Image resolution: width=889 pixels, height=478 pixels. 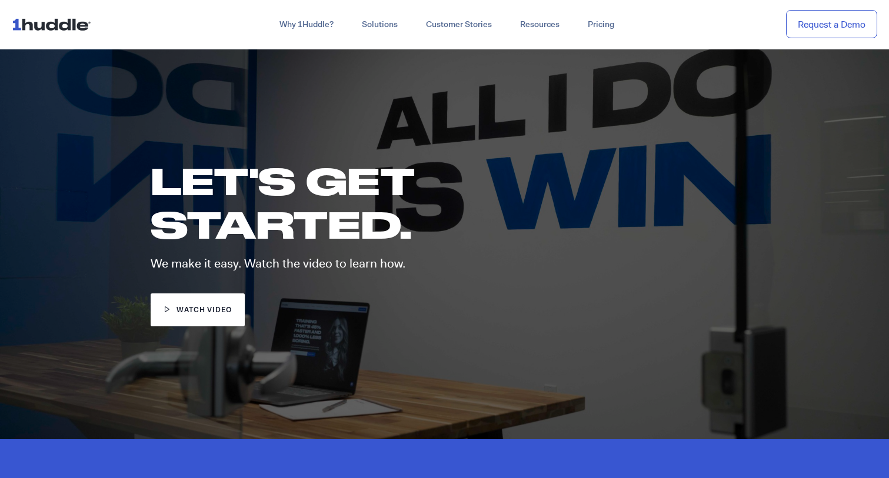 I want to click on a: Request a Demo, so click(x=831, y=24).